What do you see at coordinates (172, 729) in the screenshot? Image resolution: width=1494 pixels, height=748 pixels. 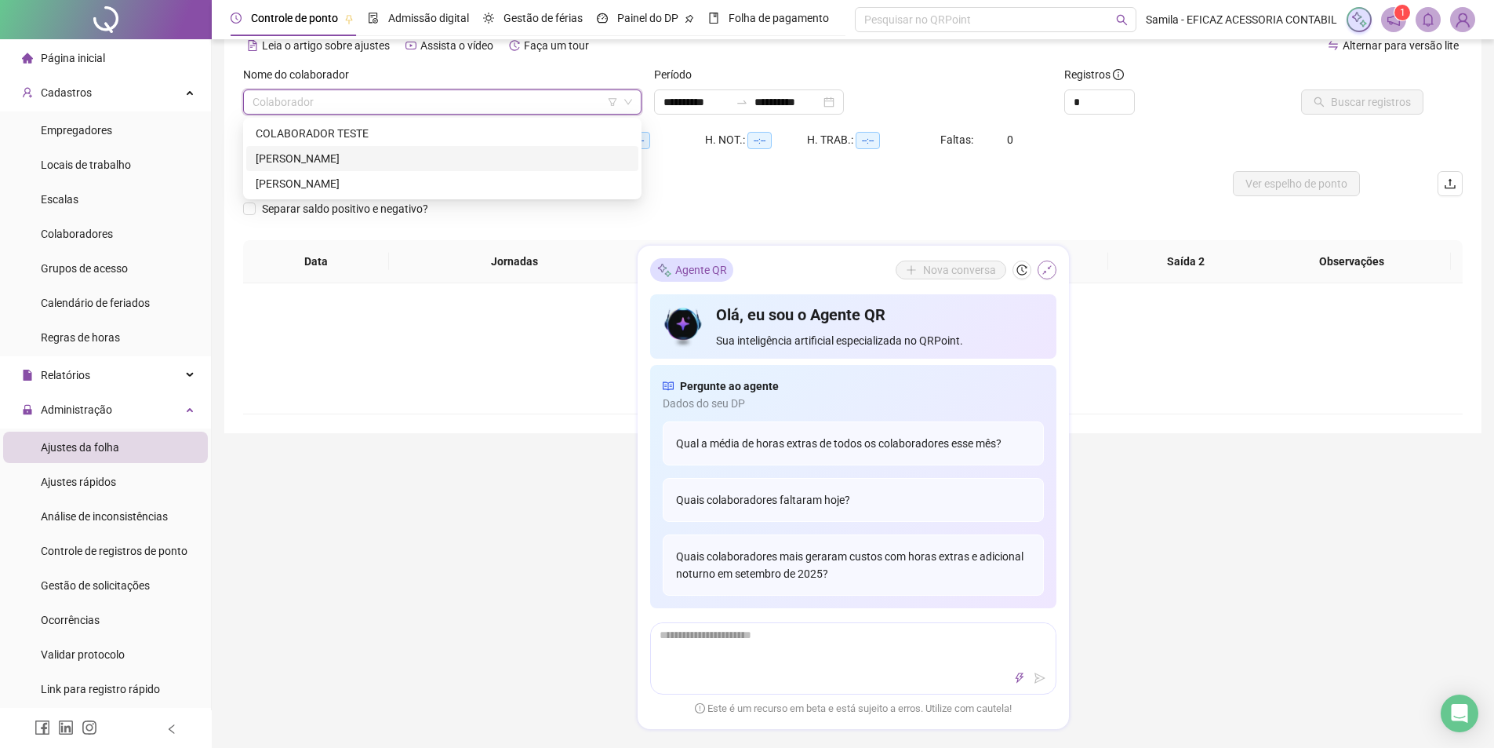 I see `span: left` at bounding box center [172, 729].